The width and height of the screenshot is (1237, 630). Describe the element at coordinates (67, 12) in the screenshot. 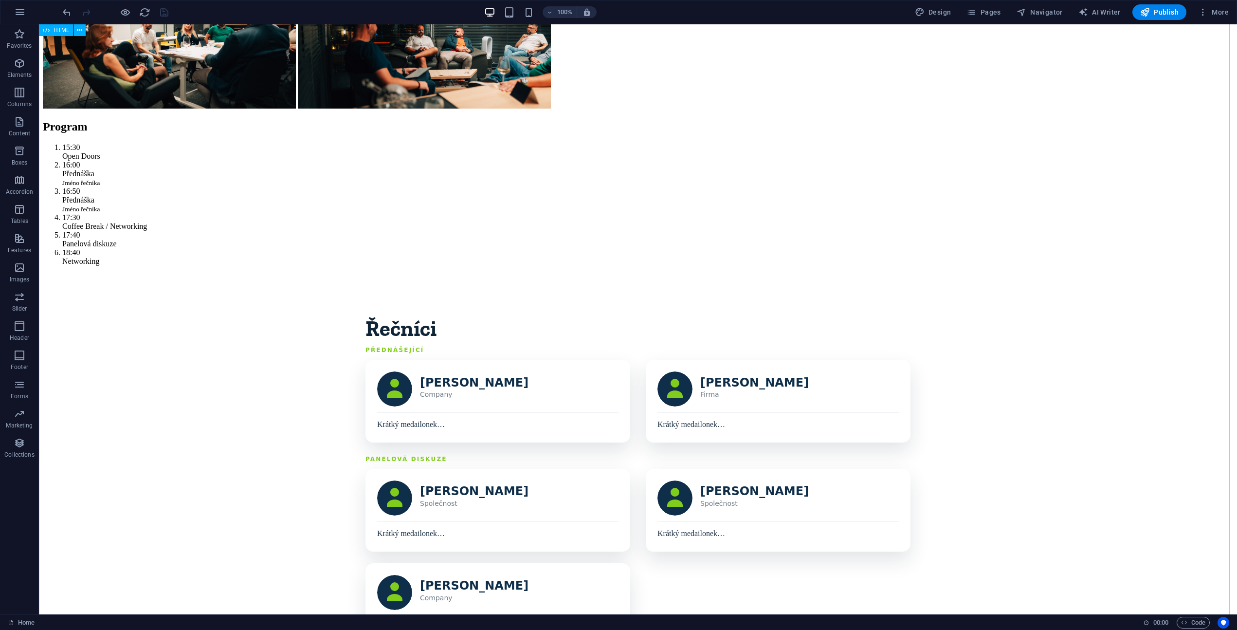

I see `button: undo` at that location.